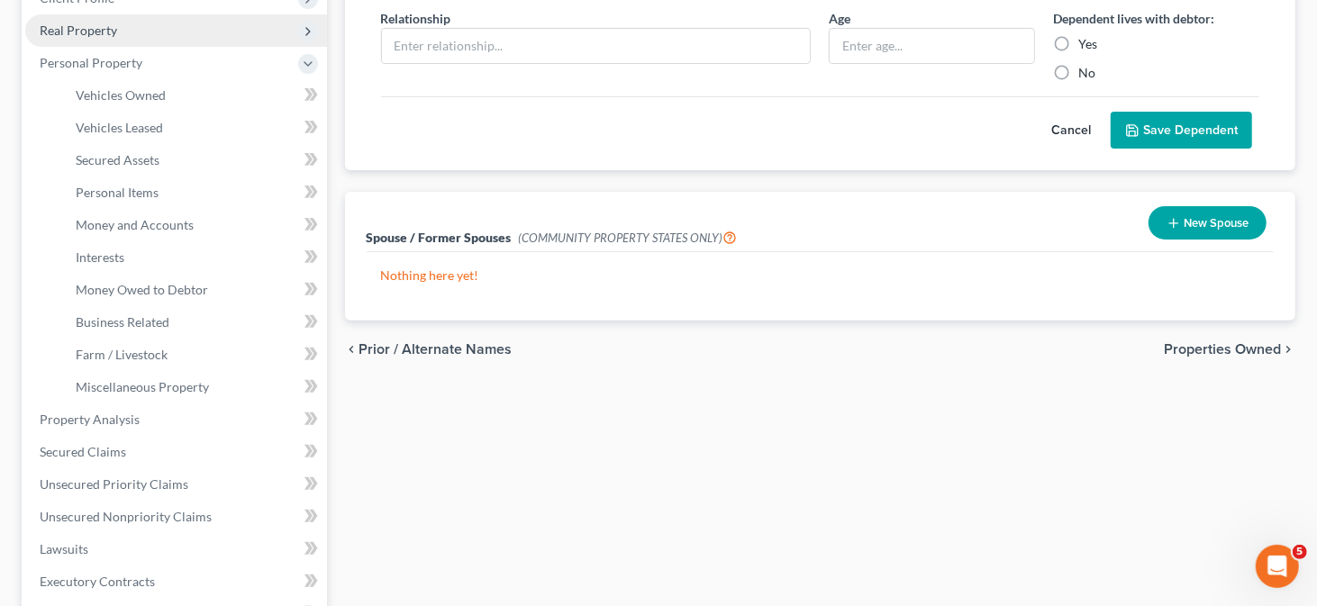  Describe the element at coordinates (821, 276) in the screenshot. I see `p: Nothing here yet!` at that location.